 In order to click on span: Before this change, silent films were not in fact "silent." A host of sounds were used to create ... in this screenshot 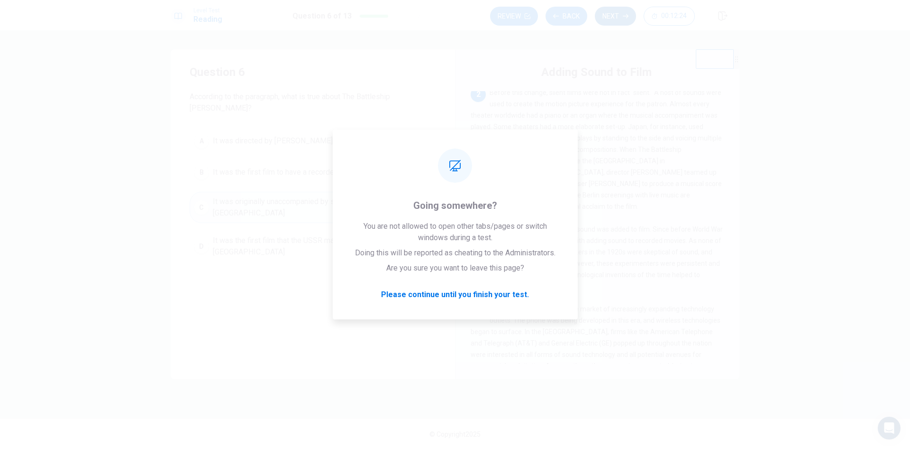, I will do `click(596, 149)`.